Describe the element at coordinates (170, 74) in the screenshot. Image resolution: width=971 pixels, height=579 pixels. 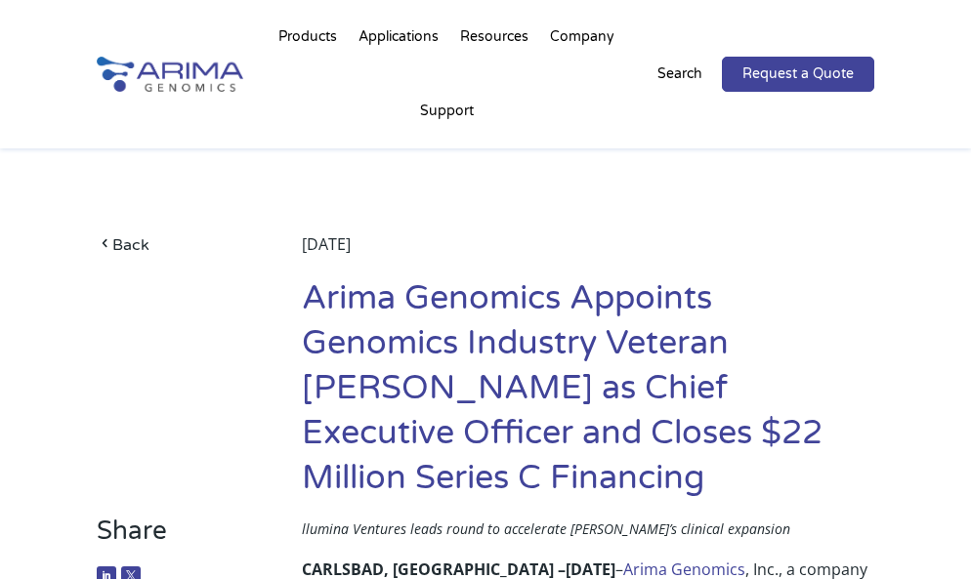
I see `img: Arima-Genomics-logo` at that location.